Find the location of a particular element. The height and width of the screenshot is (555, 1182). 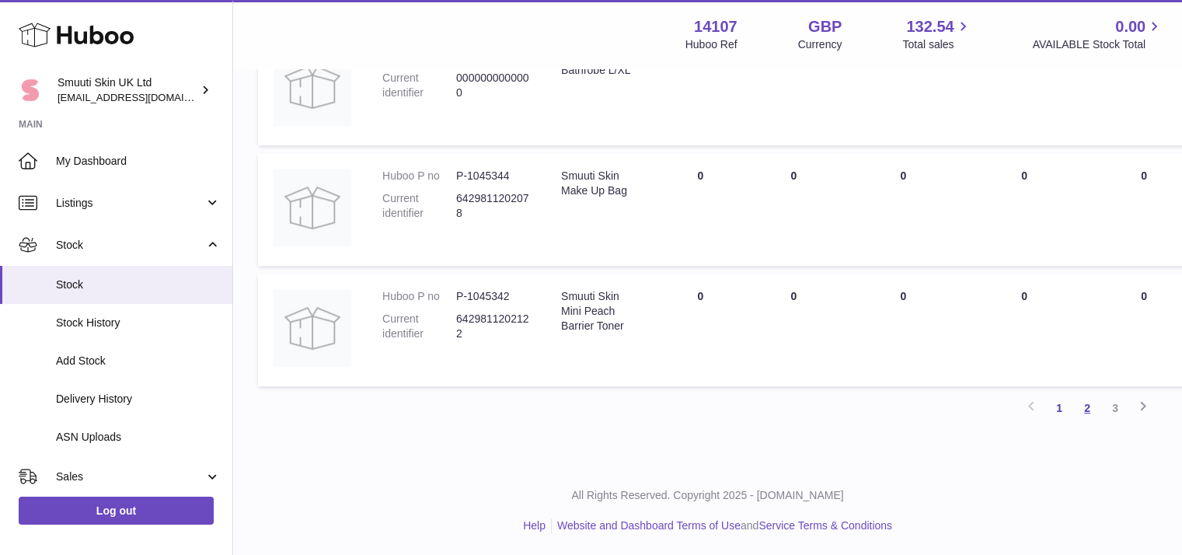

strong: 14107 is located at coordinates (716, 26).